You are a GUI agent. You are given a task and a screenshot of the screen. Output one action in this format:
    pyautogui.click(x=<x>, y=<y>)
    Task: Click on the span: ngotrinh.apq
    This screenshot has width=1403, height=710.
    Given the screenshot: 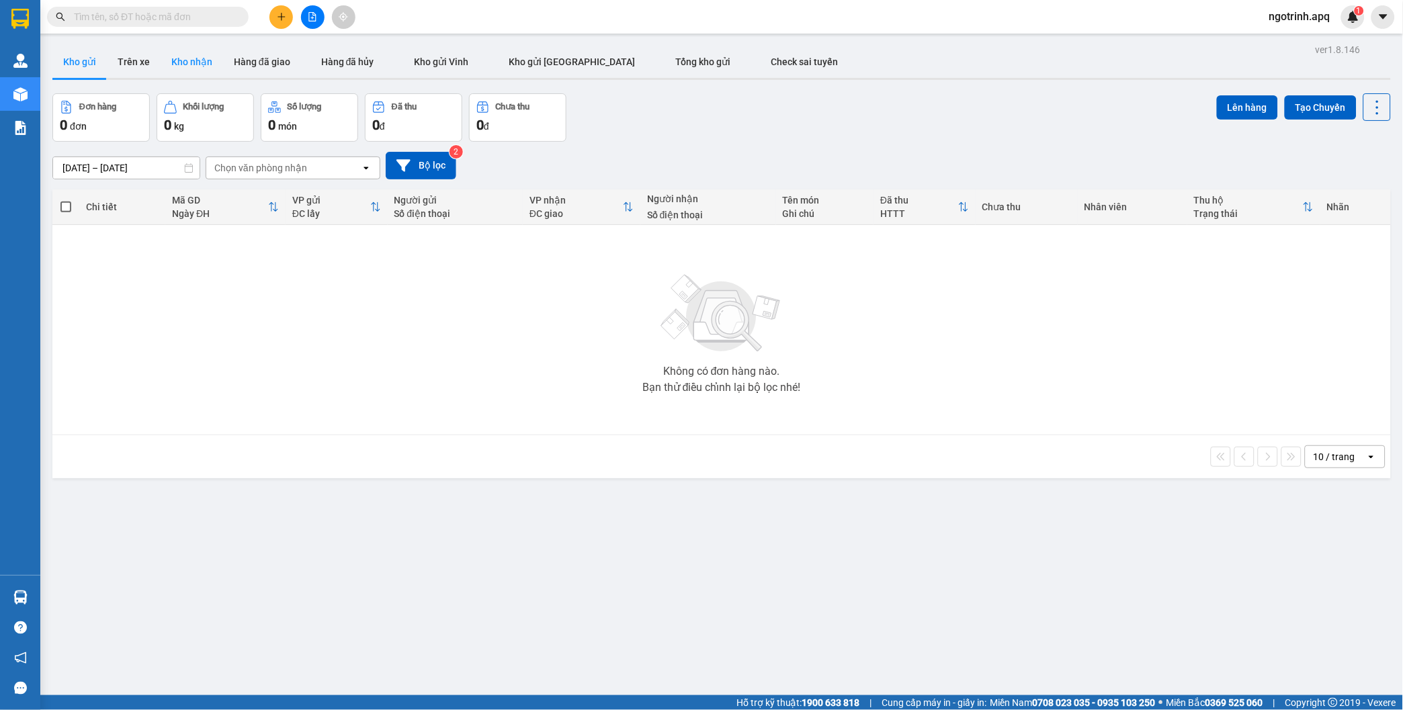 What is the action you would take?
    pyautogui.click(x=1299, y=16)
    